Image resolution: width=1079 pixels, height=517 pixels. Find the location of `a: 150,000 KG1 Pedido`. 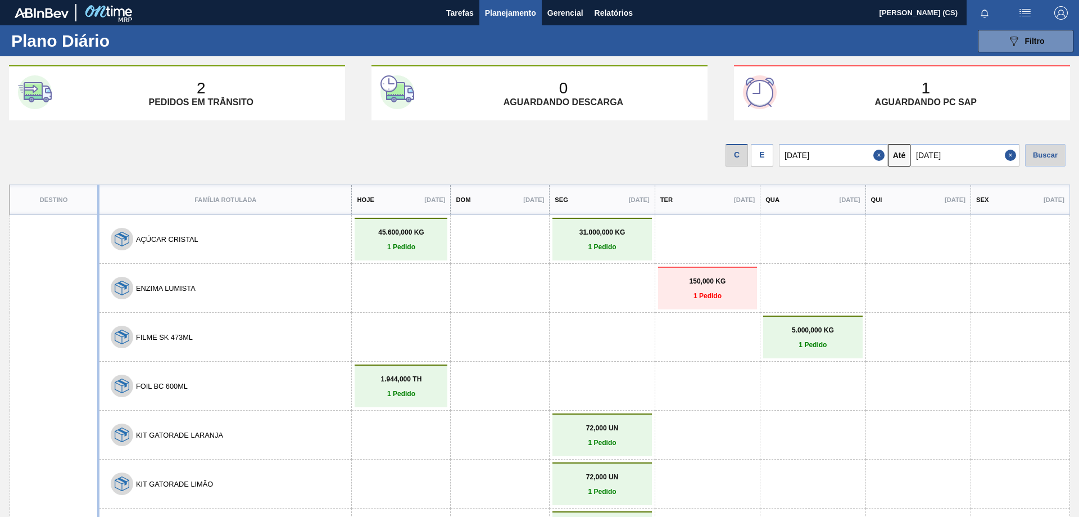

a: 150,000 KG1 Pedido is located at coordinates (708, 288).